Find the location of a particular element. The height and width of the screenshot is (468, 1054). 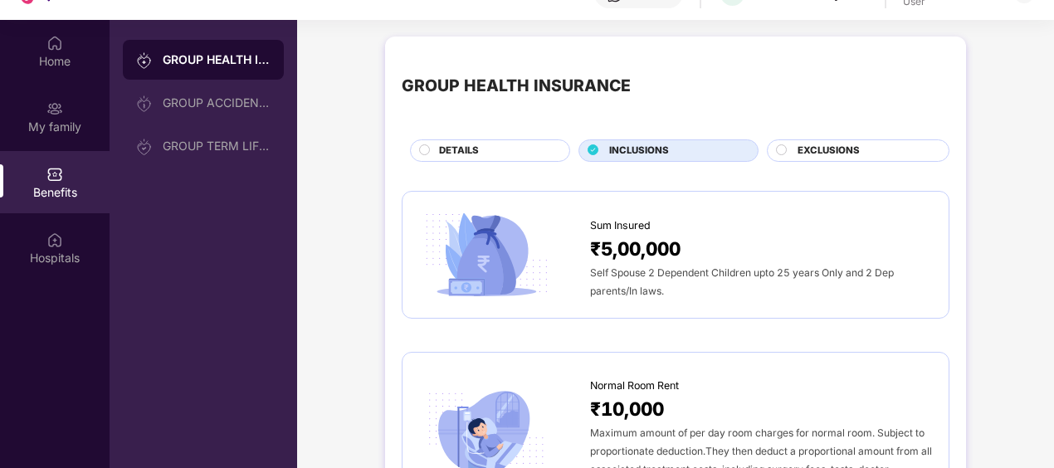

span: ₹5,00,000 is located at coordinates (635, 248).